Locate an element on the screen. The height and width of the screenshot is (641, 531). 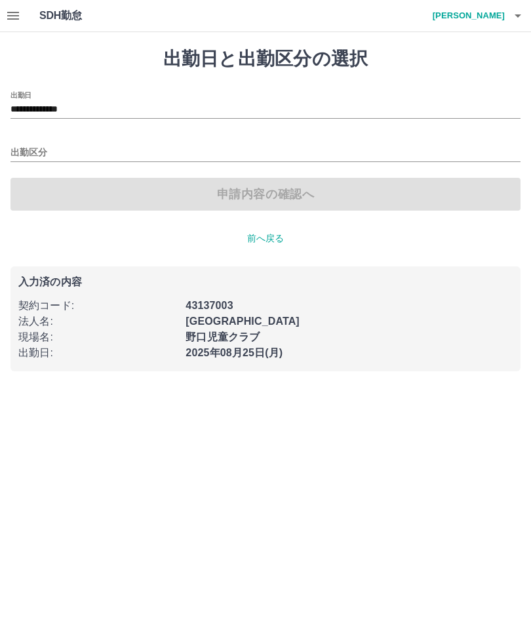
p: 契約コード : is located at coordinates (98, 306).